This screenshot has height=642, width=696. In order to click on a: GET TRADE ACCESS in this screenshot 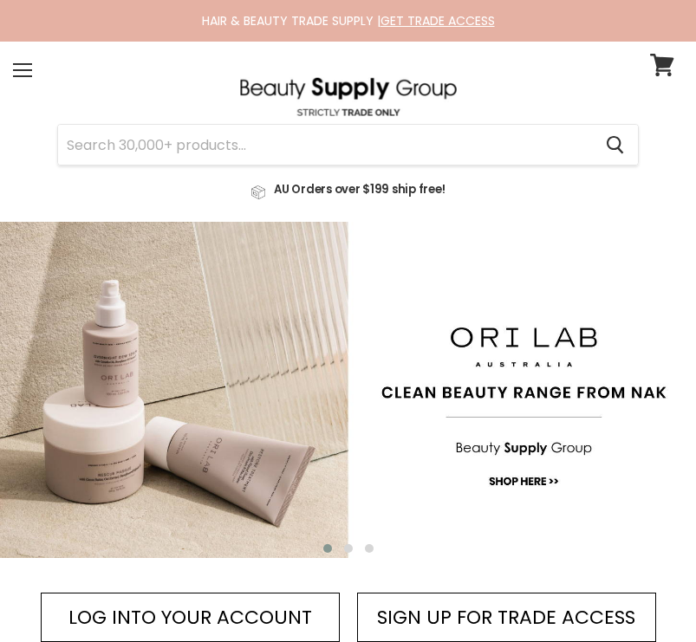, I will do `click(438, 21)`.